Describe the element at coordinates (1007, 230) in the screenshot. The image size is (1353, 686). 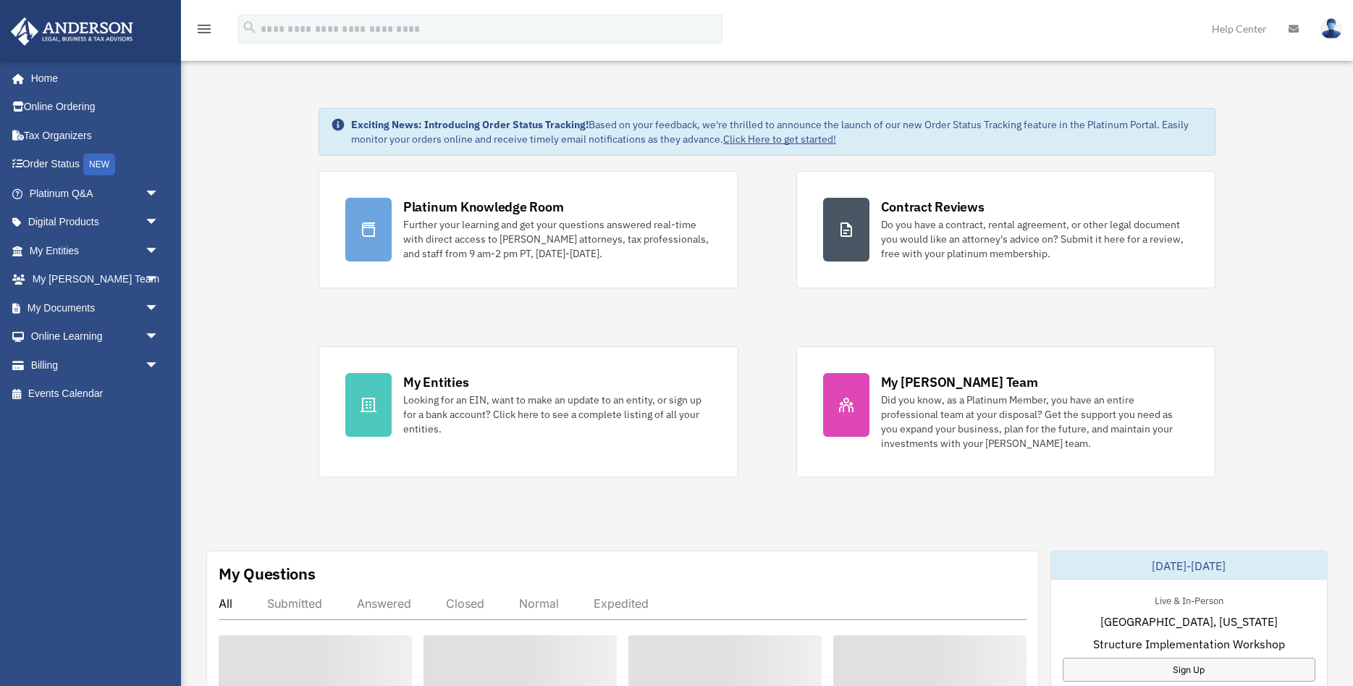
I see `a: Contract Reviews Do you have a contract, rental agreement, or other legal document you would like...` at that location.